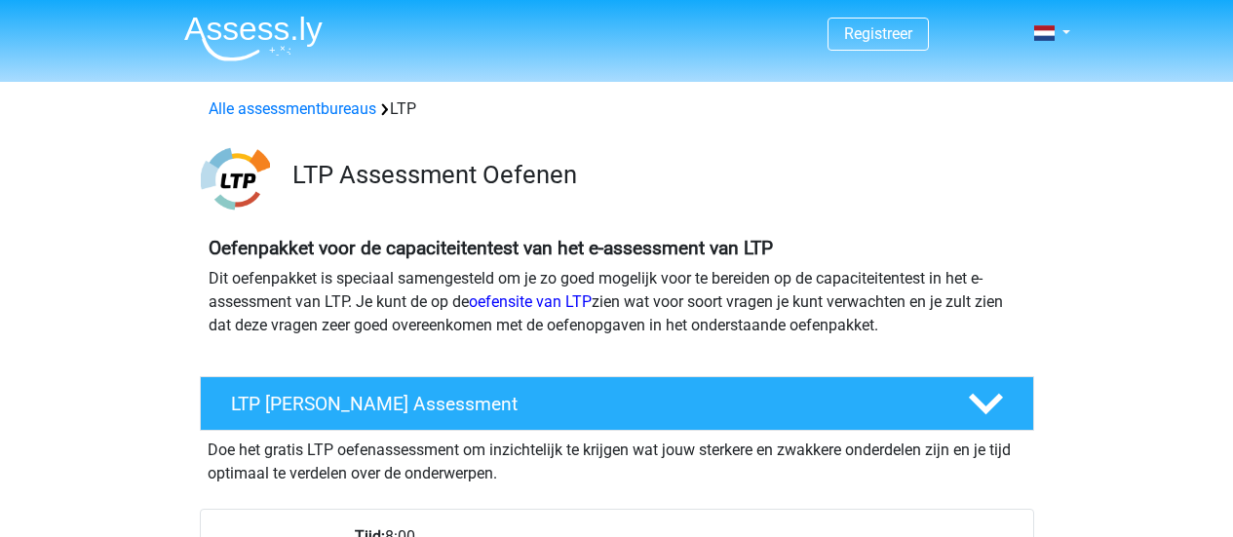 This screenshot has width=1233, height=537. I want to click on img: Assessly, so click(254, 38).